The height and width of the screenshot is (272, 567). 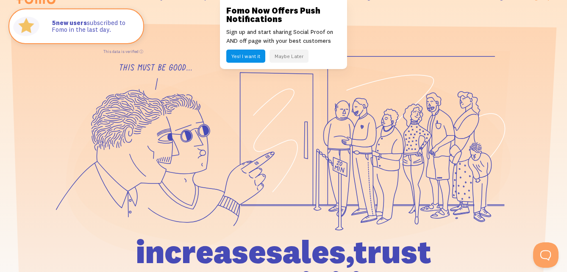 I want to click on img: Fomo, so click(x=26, y=26).